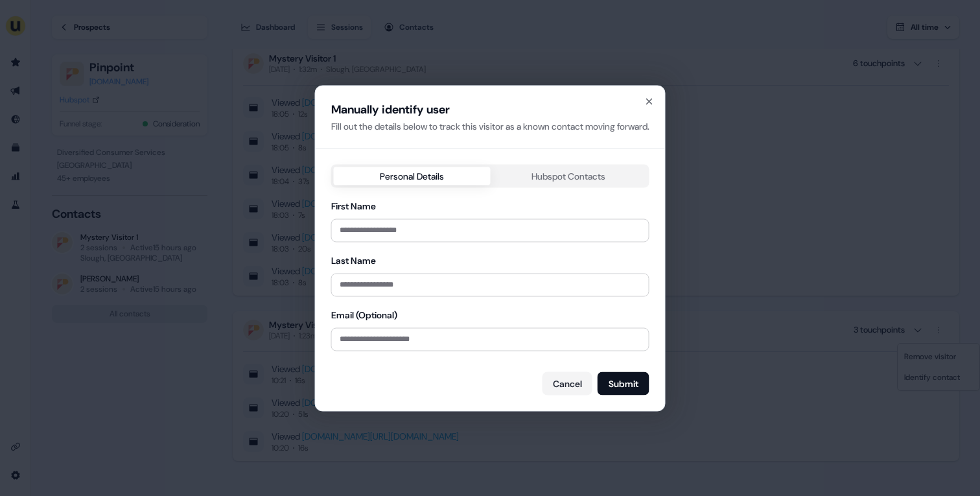  I want to click on label: Email (Optional), so click(364, 314).